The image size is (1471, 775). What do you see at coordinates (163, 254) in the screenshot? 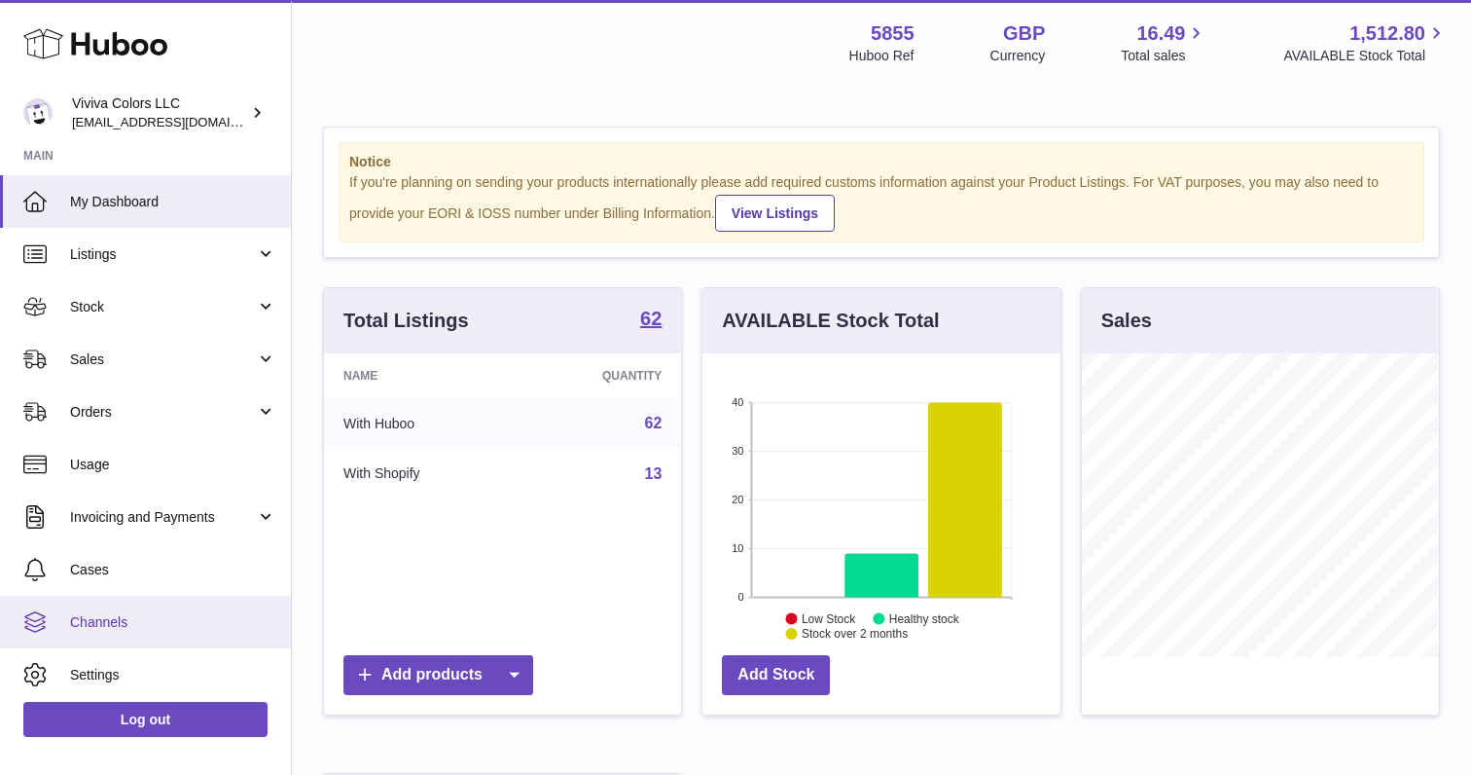
I see `span: Listings` at bounding box center [163, 254].